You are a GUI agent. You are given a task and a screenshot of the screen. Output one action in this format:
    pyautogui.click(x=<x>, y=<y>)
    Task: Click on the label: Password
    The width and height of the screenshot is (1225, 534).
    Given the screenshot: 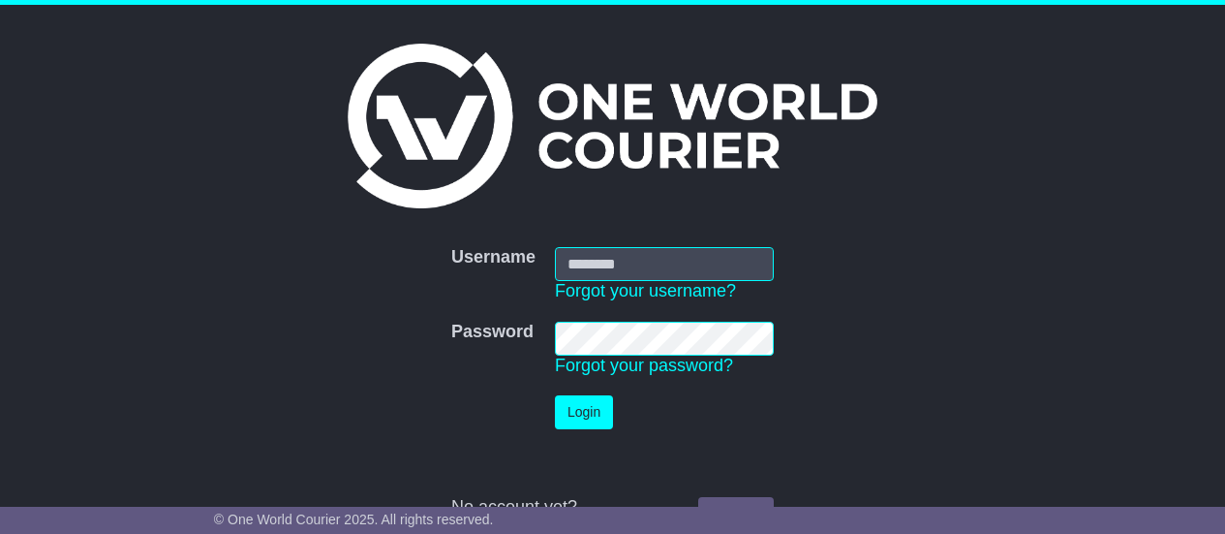 What is the action you would take?
    pyautogui.click(x=492, y=332)
    